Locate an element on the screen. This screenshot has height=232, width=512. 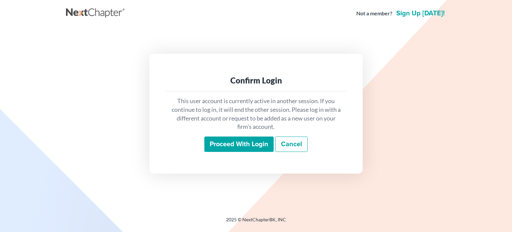
div: 2025 © NextChapterBK, INC is located at coordinates (256, 222).